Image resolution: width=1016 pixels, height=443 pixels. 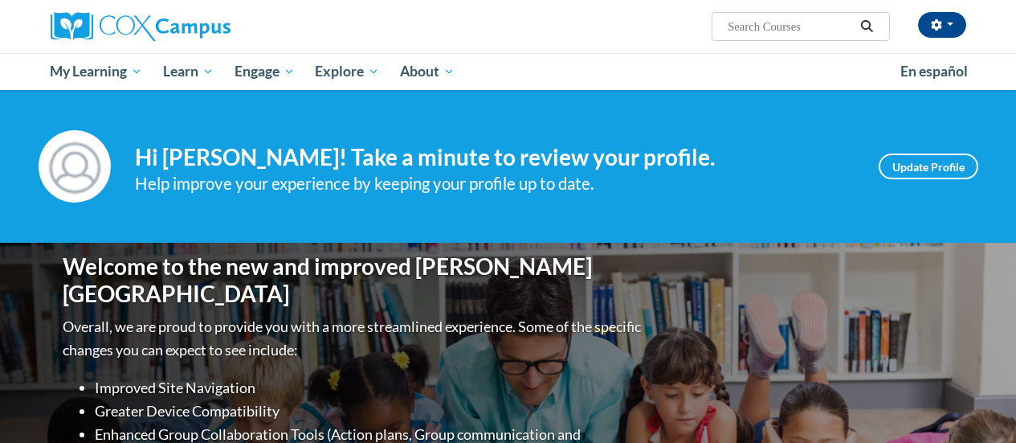 What do you see at coordinates (347, 71) in the screenshot?
I see `span: Explore` at bounding box center [347, 71].